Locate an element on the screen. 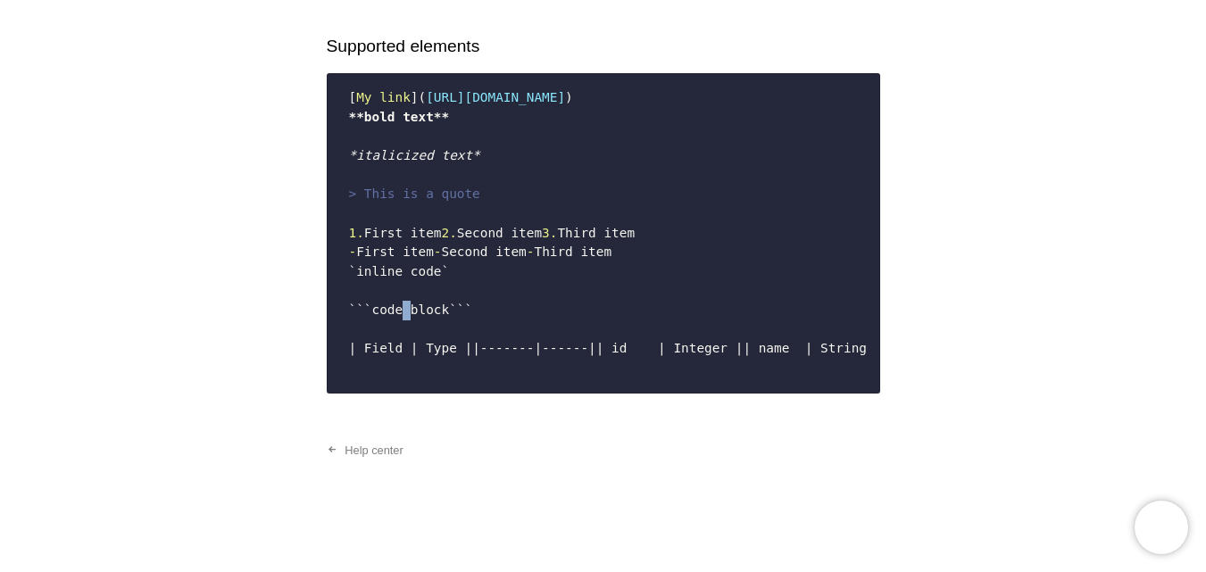  span: 3. is located at coordinates (549, 233).